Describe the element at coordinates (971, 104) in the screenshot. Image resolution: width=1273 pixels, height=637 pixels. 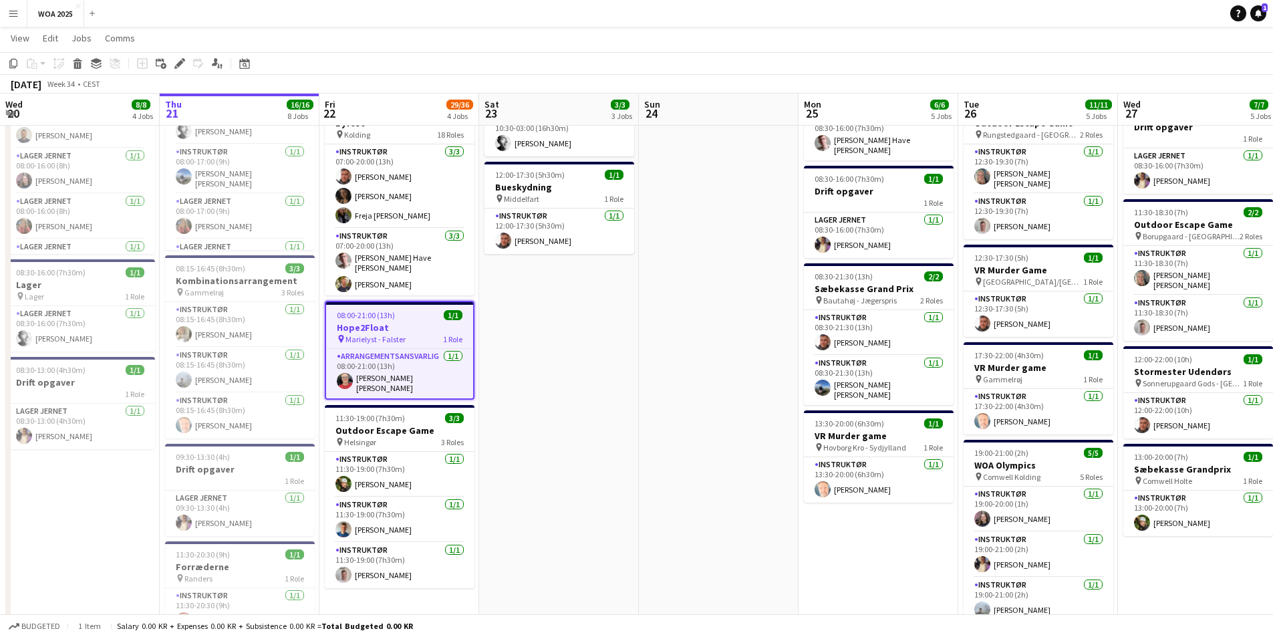
I see `span: Tue` at that location.